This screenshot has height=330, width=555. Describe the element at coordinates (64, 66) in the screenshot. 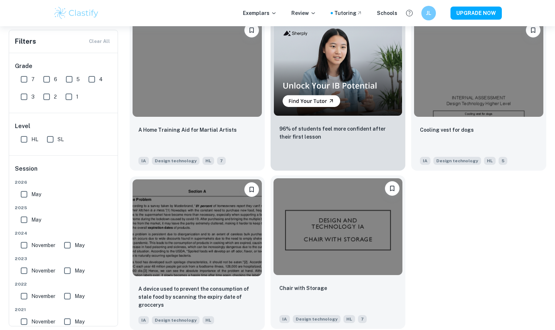

I see `h6: Grade` at that location.